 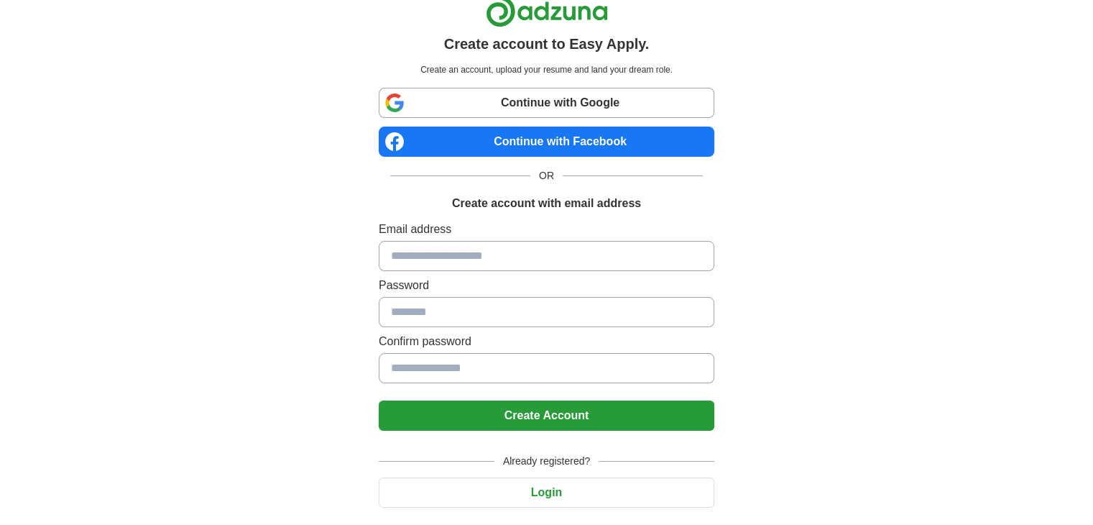 What do you see at coordinates (546, 103) in the screenshot?
I see `a: Continue with Google` at bounding box center [546, 103].